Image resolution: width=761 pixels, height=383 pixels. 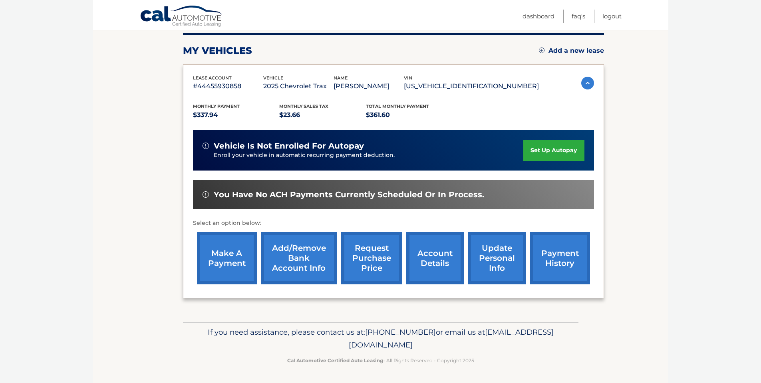 I want to click on img: accordion-active.svg, so click(x=587, y=83).